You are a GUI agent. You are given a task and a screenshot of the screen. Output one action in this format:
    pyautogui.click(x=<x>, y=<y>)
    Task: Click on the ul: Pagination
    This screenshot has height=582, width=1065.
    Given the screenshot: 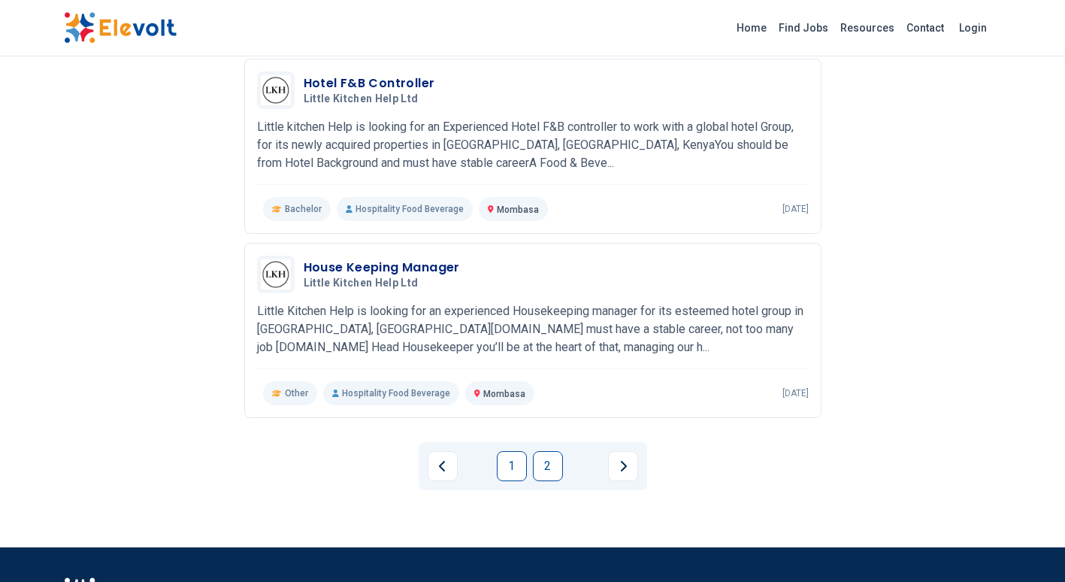 What is the action you would take?
    pyautogui.click(x=533, y=466)
    